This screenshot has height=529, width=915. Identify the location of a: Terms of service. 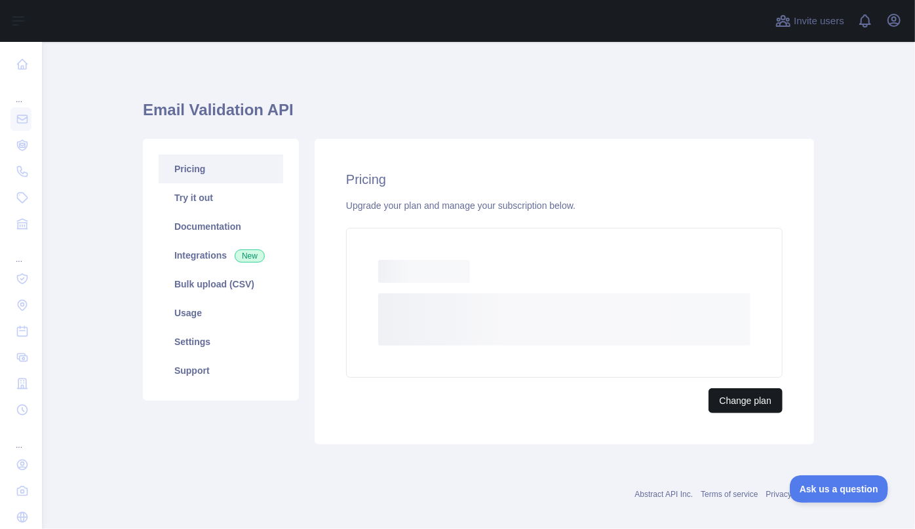
(729, 495).